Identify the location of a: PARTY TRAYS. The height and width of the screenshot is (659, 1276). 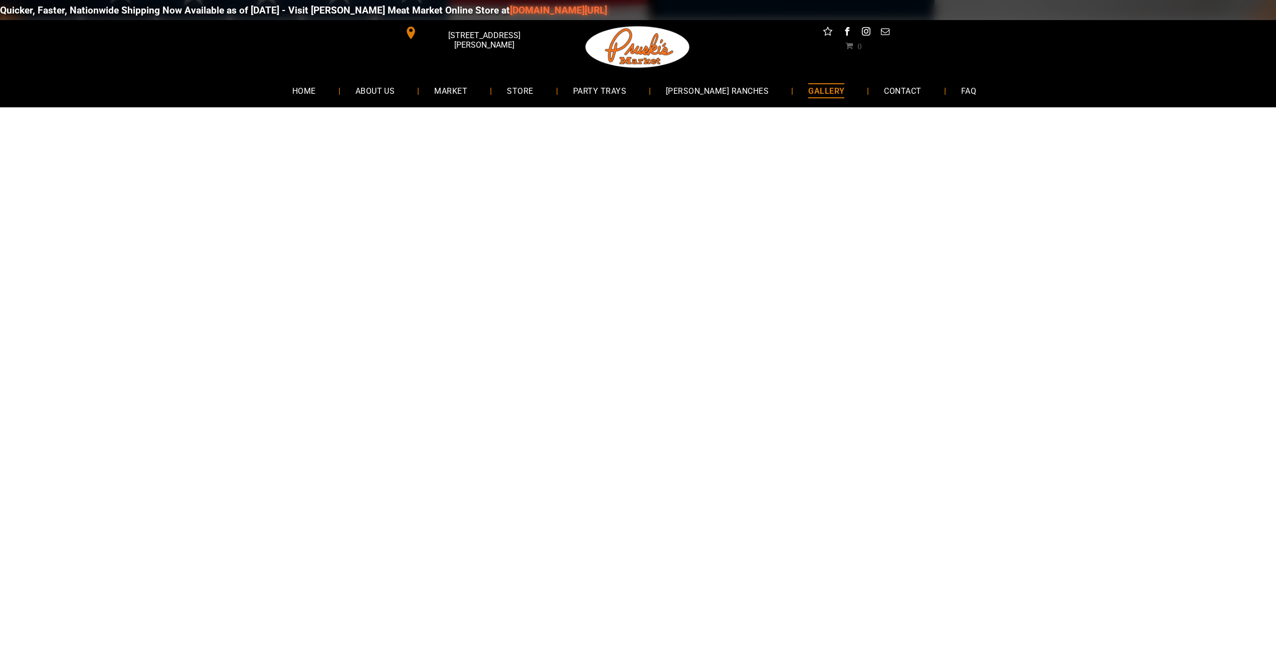
(600, 90).